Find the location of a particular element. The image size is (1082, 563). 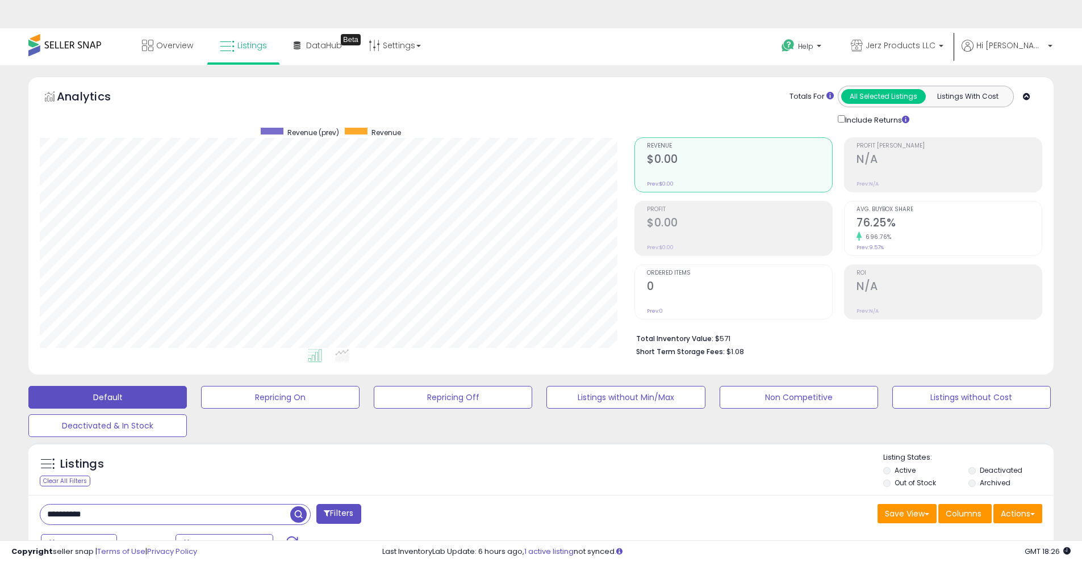

div: Include Returns is located at coordinates (876, 119).